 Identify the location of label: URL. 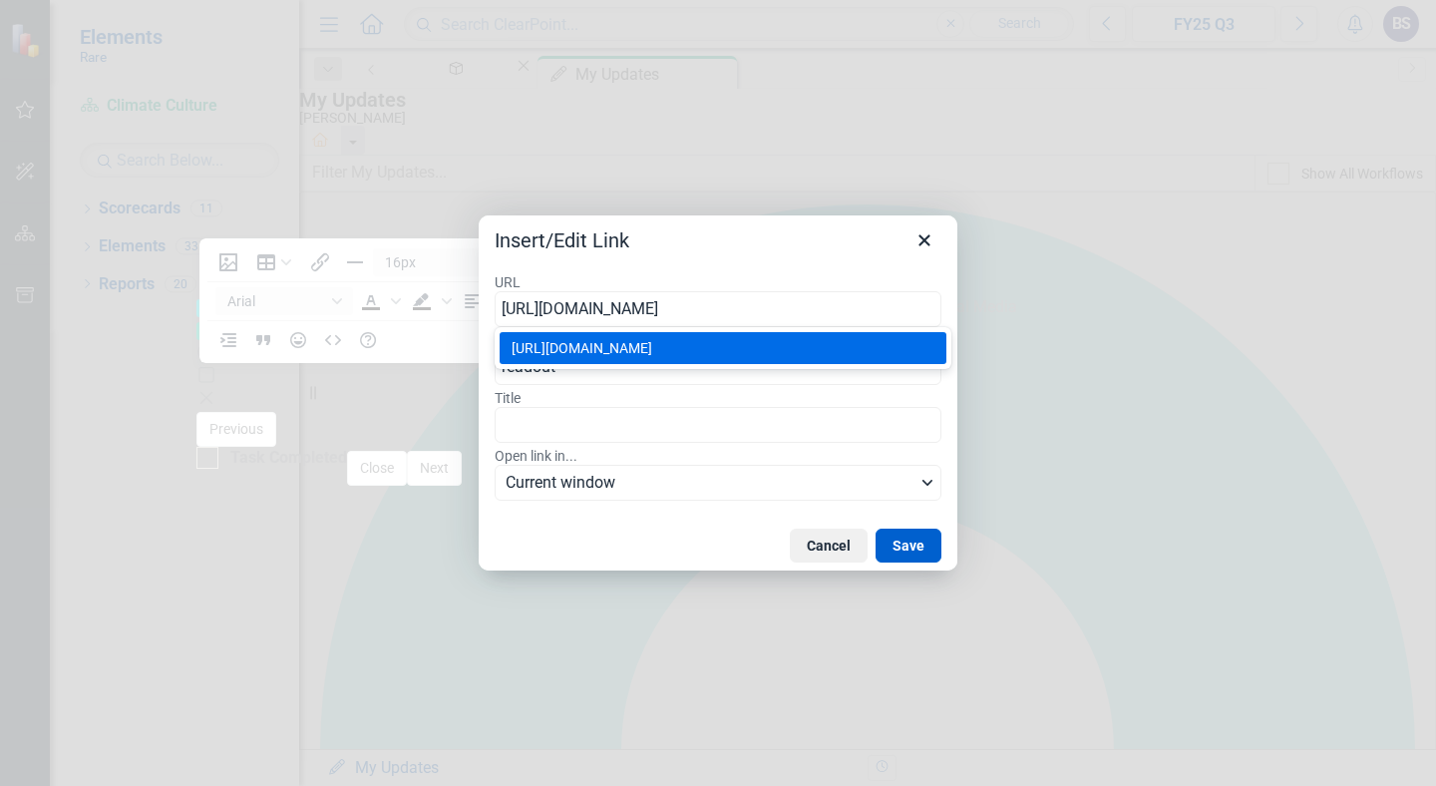
(718, 282).